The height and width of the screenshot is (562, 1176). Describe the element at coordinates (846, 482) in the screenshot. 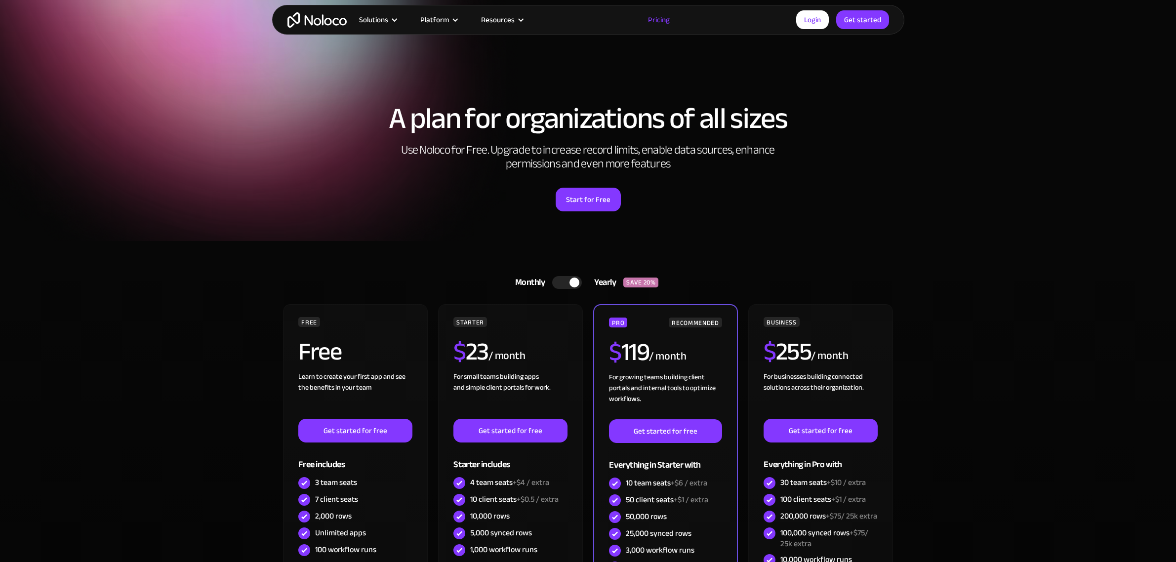

I see `span: +$10 / extra` at that location.